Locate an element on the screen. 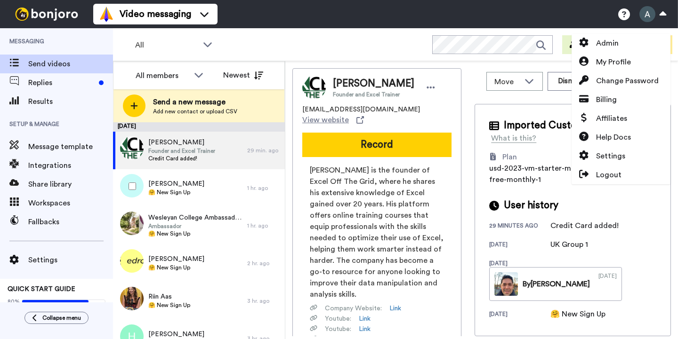 This screenshot has height=339, width=678. img: Image of Mark Proctor is located at coordinates (314, 88).